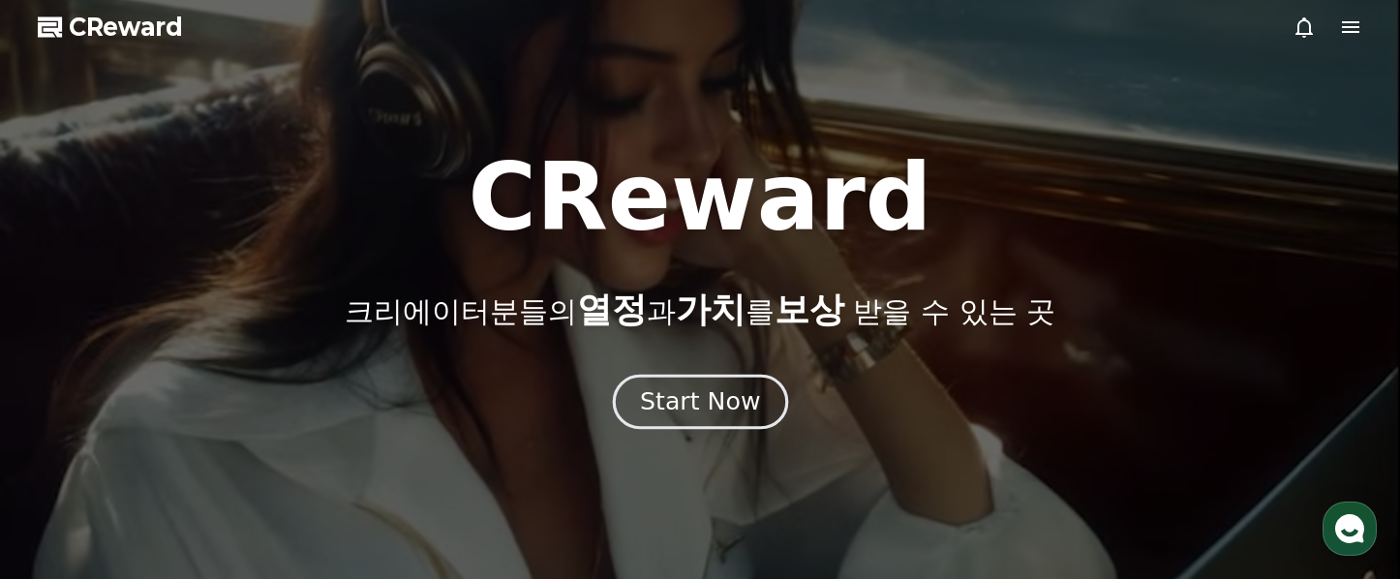 The width and height of the screenshot is (1400, 579). I want to click on a: Start Now, so click(700, 404).